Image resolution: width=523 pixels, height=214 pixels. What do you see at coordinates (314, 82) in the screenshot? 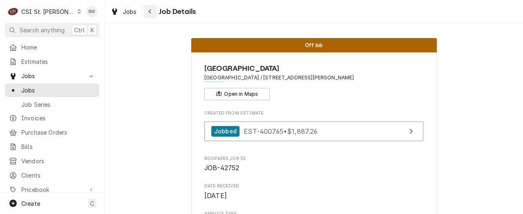
I see `div: Client Information` at bounding box center [314, 82].